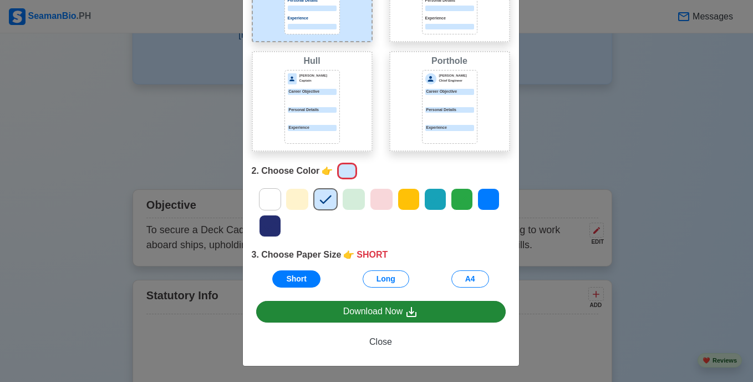  I want to click on button: A4, so click(470, 278).